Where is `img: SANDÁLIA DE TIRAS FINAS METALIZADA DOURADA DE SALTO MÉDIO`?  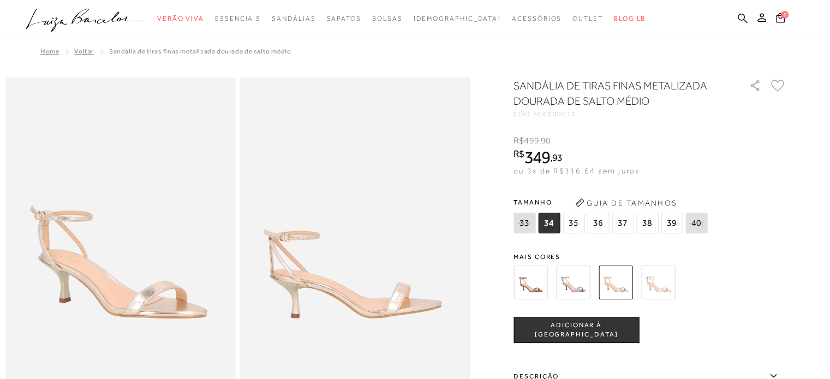 img: SANDÁLIA DE TIRAS FINAS METALIZADA DOURADA DE SALTO MÉDIO is located at coordinates (615, 283).